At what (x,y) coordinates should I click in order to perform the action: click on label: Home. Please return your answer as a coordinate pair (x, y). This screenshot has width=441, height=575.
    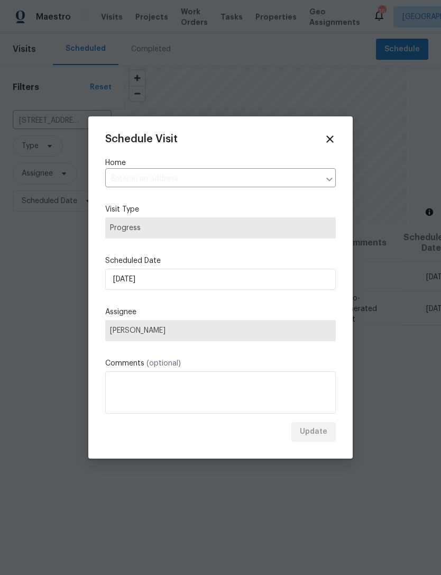
    Looking at the image, I should click on (221, 163).